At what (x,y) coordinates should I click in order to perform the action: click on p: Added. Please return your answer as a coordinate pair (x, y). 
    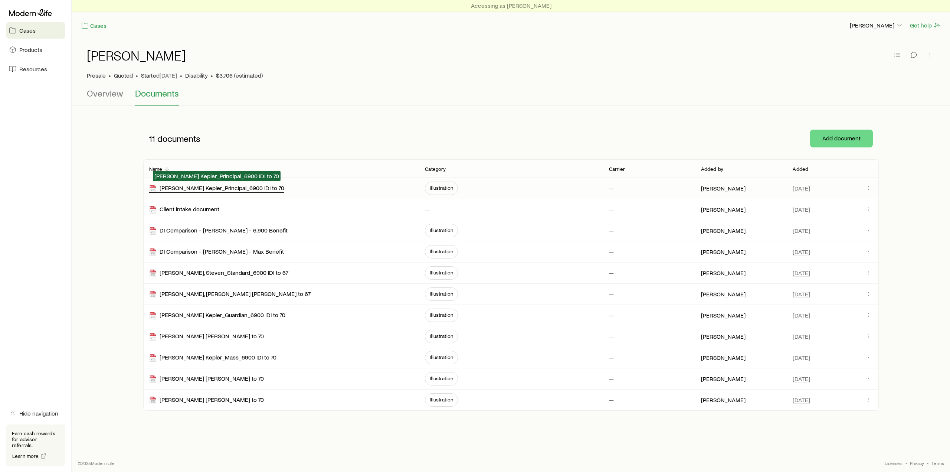
    Looking at the image, I should click on (800, 169).